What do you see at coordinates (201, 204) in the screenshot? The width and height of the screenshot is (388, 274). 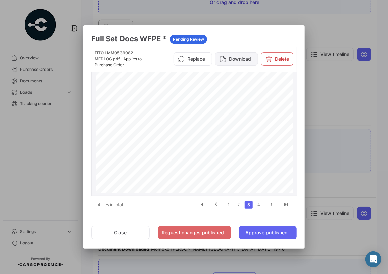 I see `a: go to first page` at bounding box center [201, 204].